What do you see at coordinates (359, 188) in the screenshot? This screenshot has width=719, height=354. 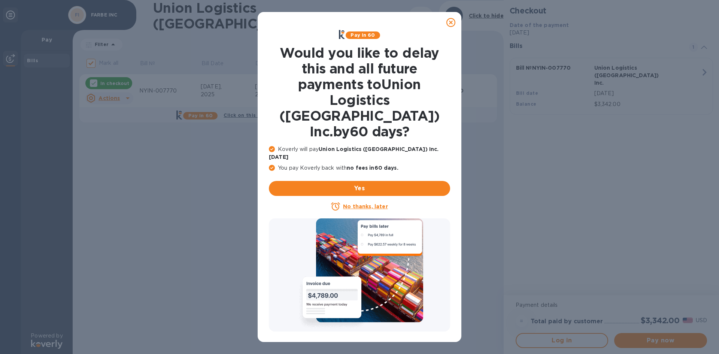 I see `button: Yes` at bounding box center [359, 188].